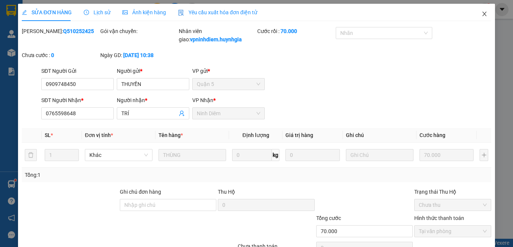 Image resolution: width=513 pixels, height=247 pixels. Describe the element at coordinates (77, 100) in the screenshot. I see `div: SĐT Người Nhận` at that location.